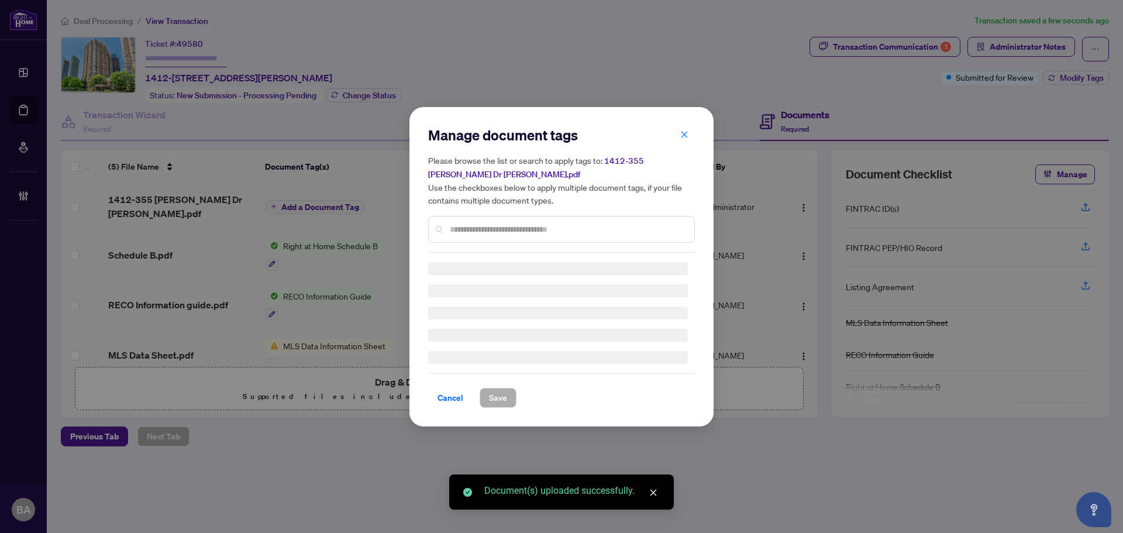  Describe the element at coordinates (1093, 509) in the screenshot. I see `button: Open asap` at that location.